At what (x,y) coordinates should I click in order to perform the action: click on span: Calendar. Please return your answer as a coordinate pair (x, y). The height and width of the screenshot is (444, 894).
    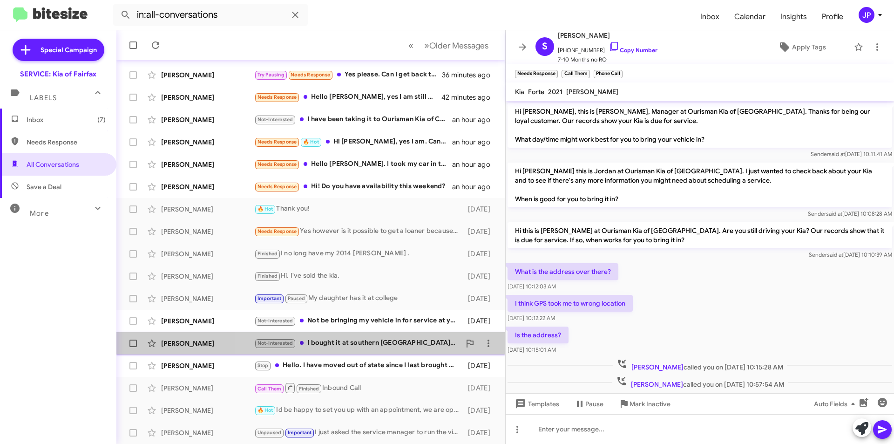
    Looking at the image, I should click on (749, 17).